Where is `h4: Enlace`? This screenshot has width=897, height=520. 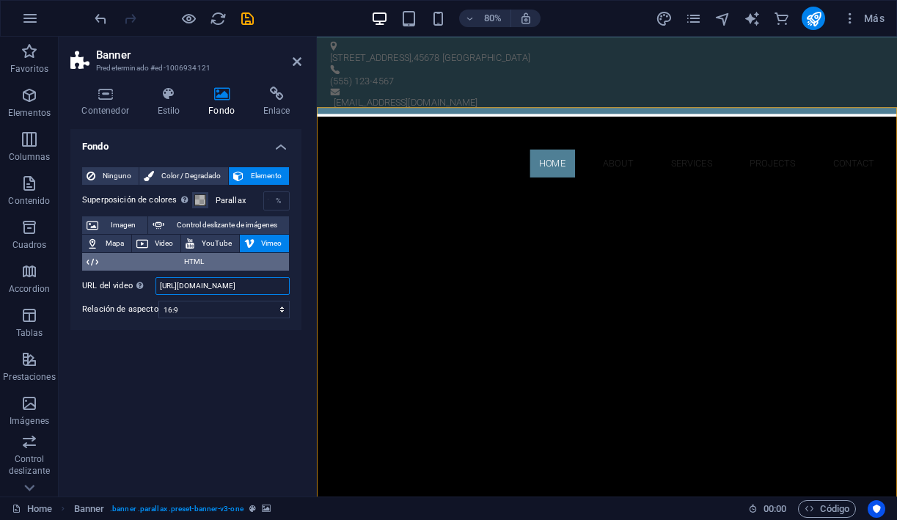 h4: Enlace is located at coordinates (276, 102).